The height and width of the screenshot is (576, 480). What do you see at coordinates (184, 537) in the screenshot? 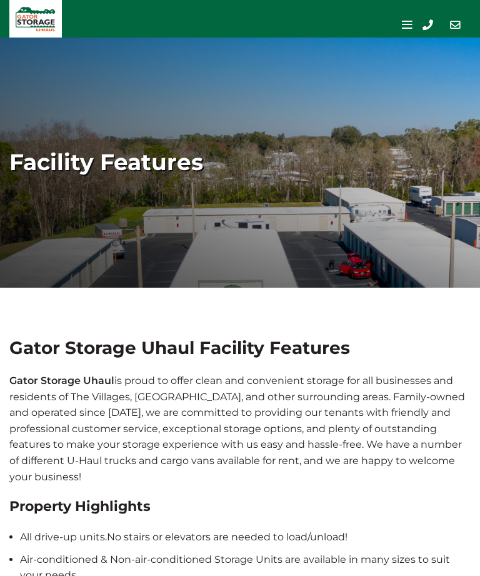
I see `span: No stairs or elevators are needed to load/unload!` at bounding box center [184, 537].